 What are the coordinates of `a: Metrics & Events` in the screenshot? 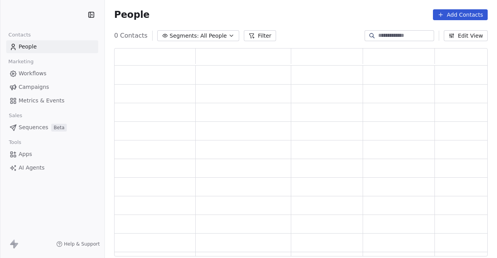 It's located at (52, 101).